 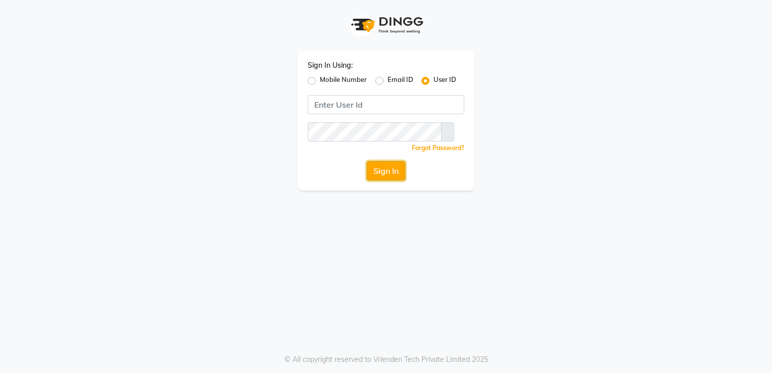 What do you see at coordinates (386, 25) in the screenshot?
I see `img: logo1.svg` at bounding box center [386, 25].